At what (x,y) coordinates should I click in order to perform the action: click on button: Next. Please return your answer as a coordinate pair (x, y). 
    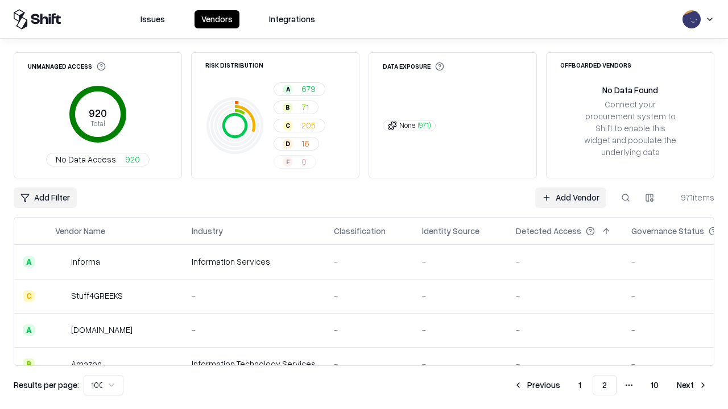
    Looking at the image, I should click on (692, 386).